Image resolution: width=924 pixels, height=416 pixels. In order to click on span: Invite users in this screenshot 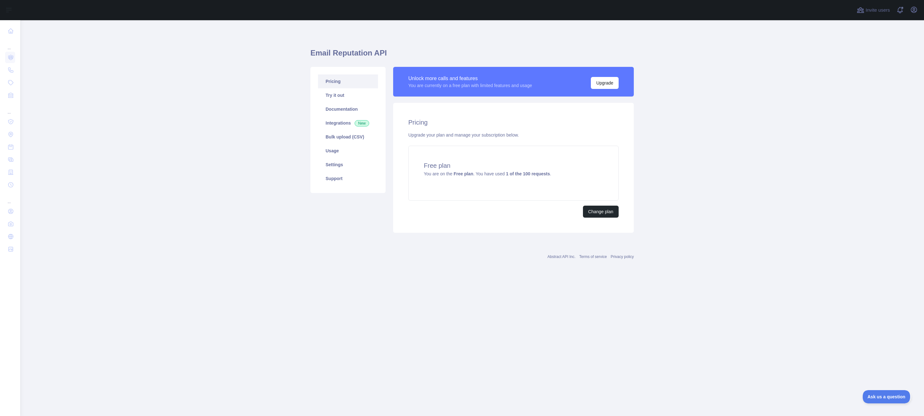, I will do `click(877, 10)`.